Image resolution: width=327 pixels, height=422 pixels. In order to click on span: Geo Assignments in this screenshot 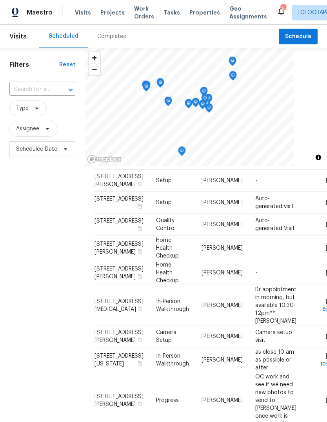, I will do `click(248, 13)`.